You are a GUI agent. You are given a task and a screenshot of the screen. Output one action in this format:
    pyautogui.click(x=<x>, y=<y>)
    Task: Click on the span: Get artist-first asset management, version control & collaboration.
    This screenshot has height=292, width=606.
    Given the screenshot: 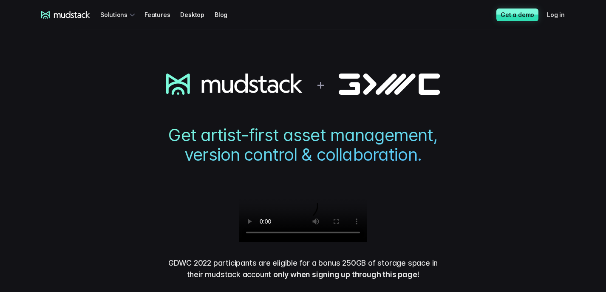 What is the action you would take?
    pyautogui.click(x=303, y=145)
    